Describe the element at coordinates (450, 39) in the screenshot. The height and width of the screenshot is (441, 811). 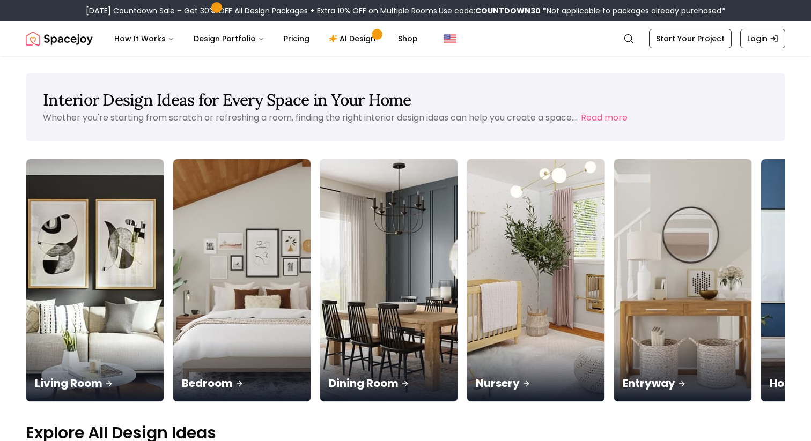
I see `img: United States` at that location.